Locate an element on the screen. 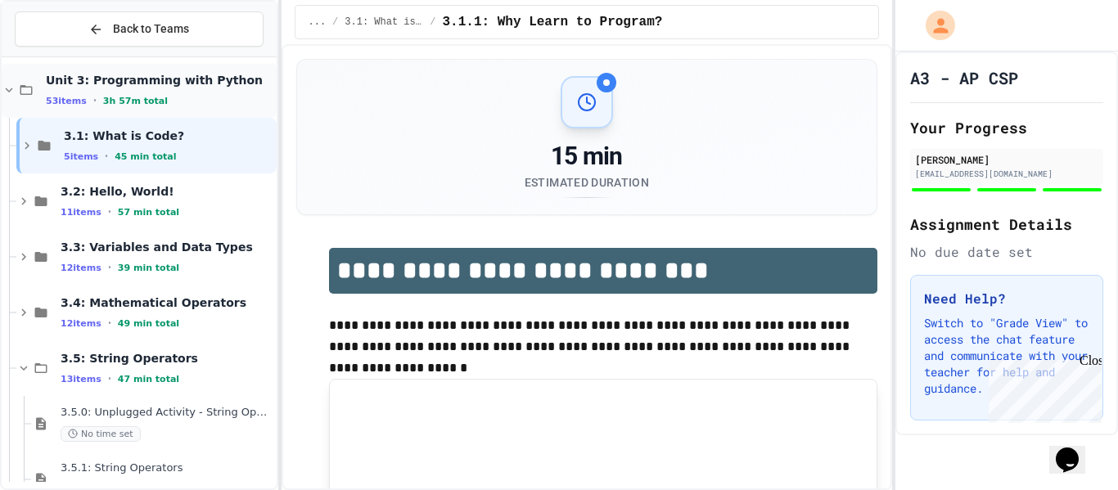 This screenshot has width=1118, height=490. span: No time set is located at coordinates (101, 434).